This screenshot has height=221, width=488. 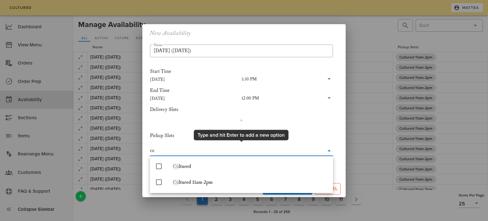 What do you see at coordinates (241, 136) in the screenshot?
I see `div: Pickup Slots` at bounding box center [241, 136].